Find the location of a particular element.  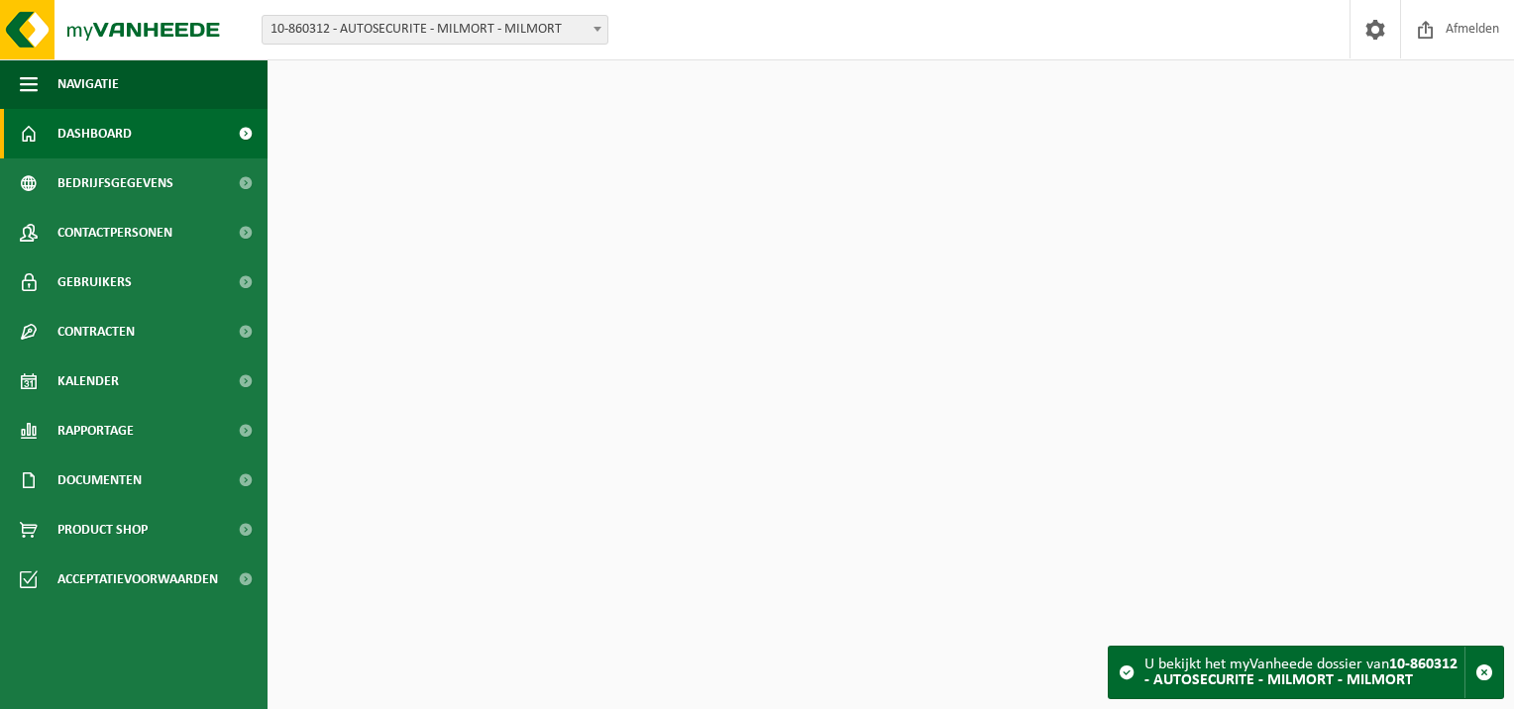

span: Acceptatievoorwaarden is located at coordinates (138, 580).